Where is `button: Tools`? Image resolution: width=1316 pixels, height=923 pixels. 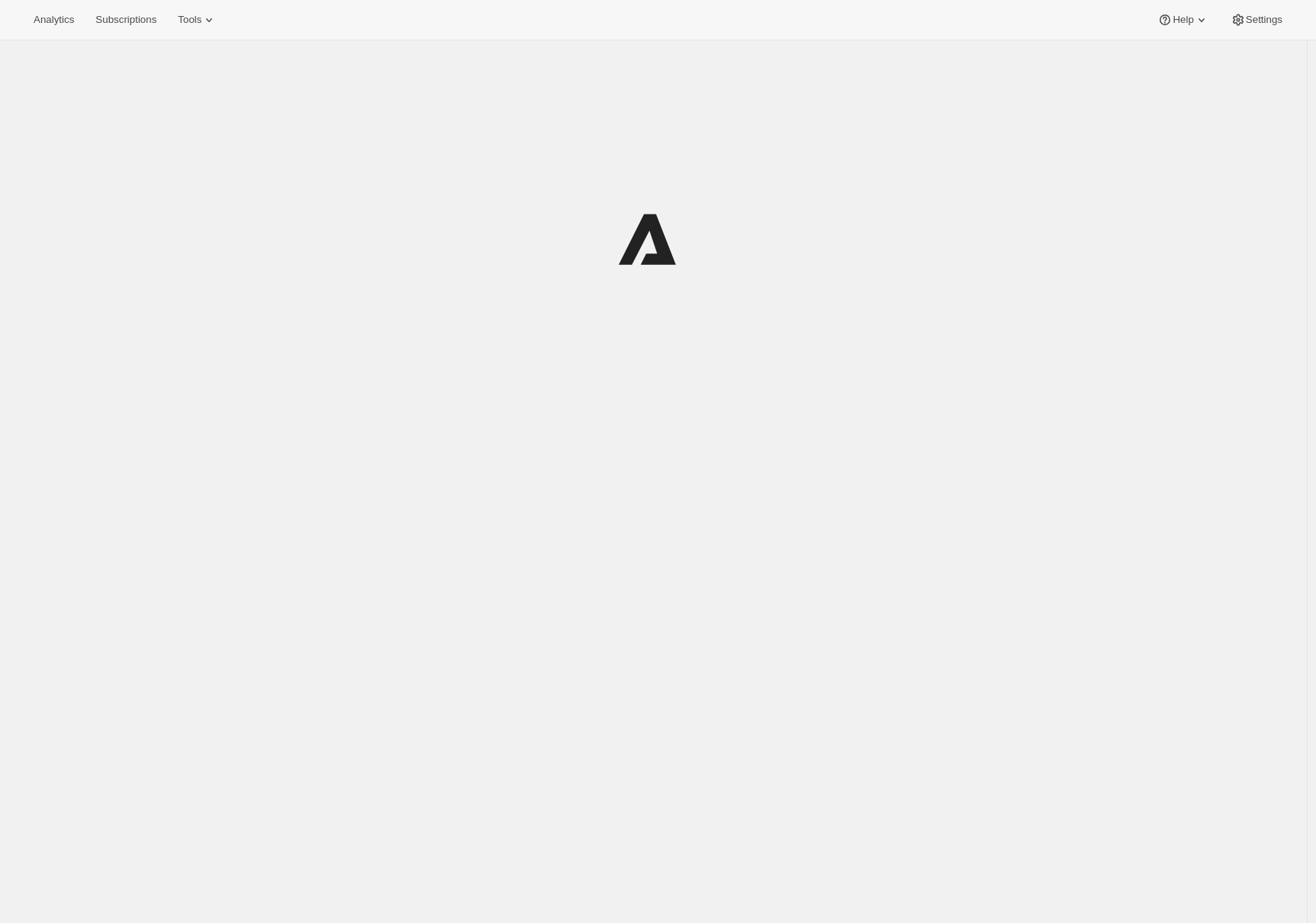
button: Tools is located at coordinates (197, 20).